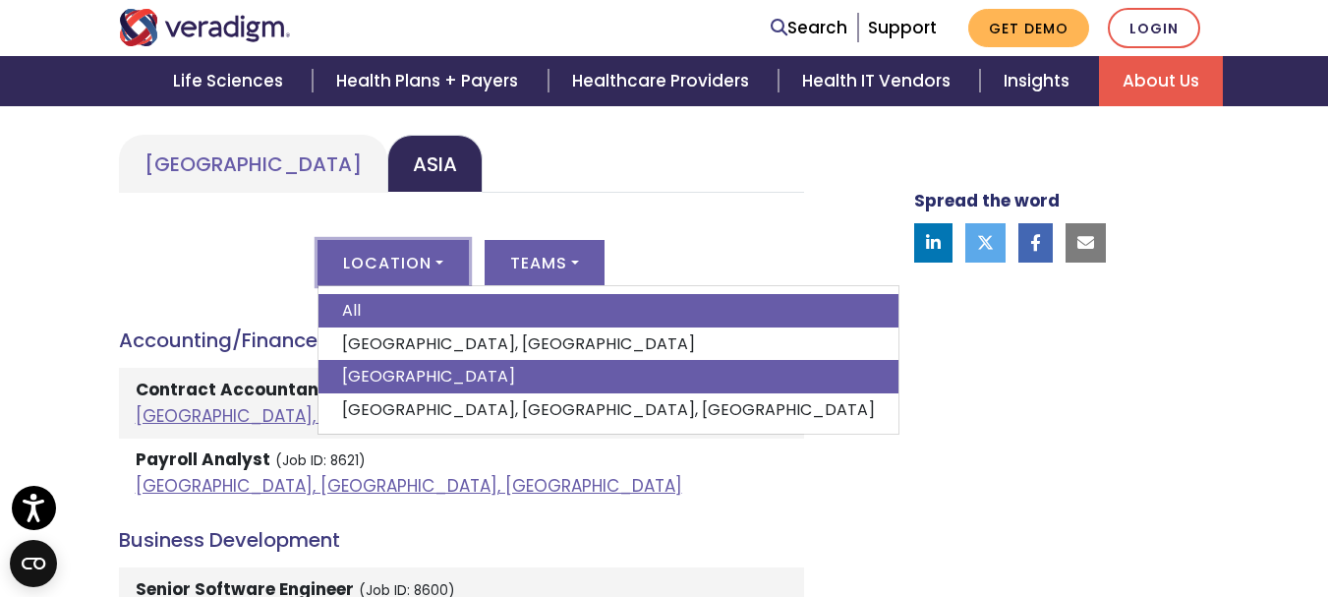  What do you see at coordinates (205, 28) in the screenshot?
I see `a: Veradigm logo` at bounding box center [205, 28].